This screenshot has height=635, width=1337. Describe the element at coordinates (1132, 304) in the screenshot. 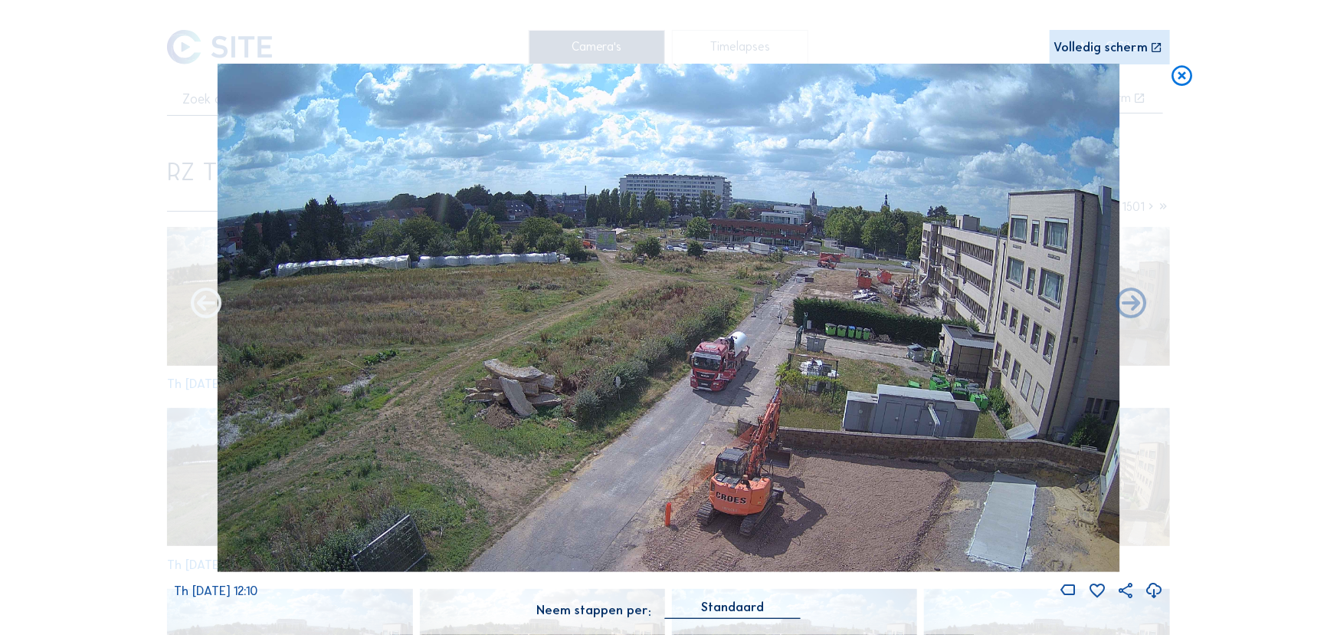

I see `i: Back` at that location.